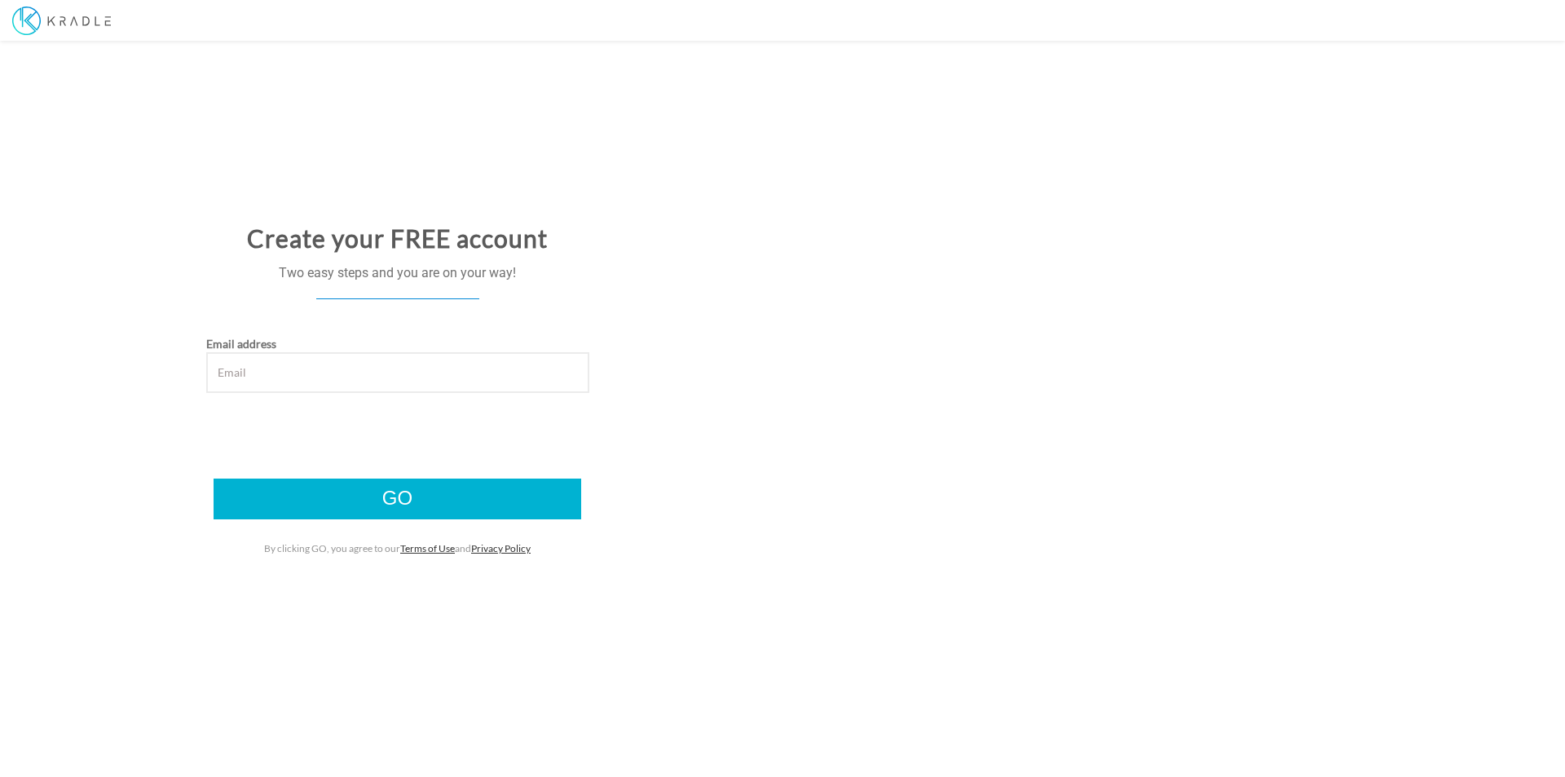 The image size is (1565, 777). I want to click on img: Kradle, so click(61, 20).